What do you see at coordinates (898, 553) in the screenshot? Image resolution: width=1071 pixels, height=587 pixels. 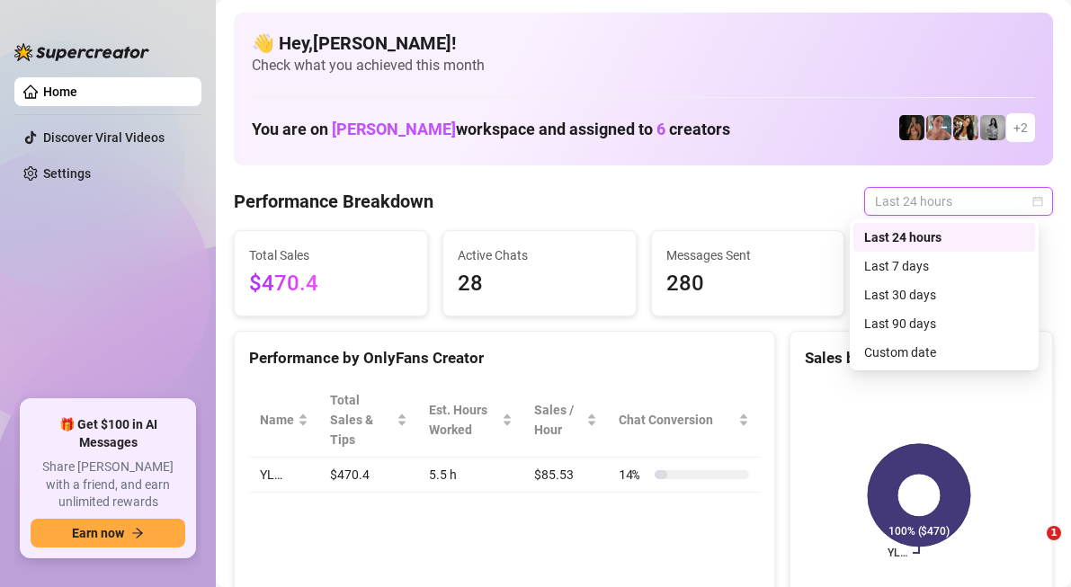 I see `text: YL…` at bounding box center [898, 553].